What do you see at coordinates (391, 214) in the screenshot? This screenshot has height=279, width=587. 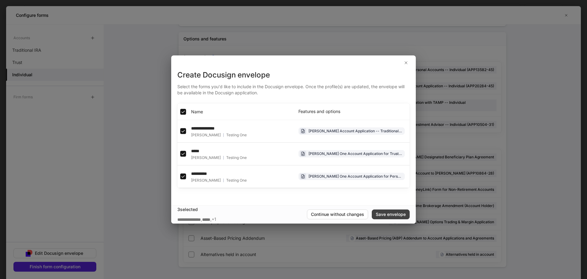 I see `button: Save envelope` at bounding box center [391, 214].